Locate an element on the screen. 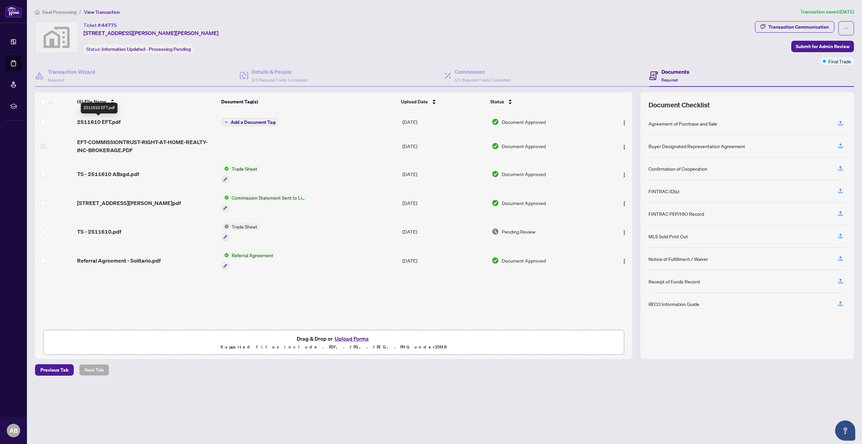 The height and width of the screenshot is (444, 862). span: Drag & Drop orUpload FormsSupported files include .PDF, .JPG, .JPEG, .PNG under25MB is located at coordinates (334, 343).